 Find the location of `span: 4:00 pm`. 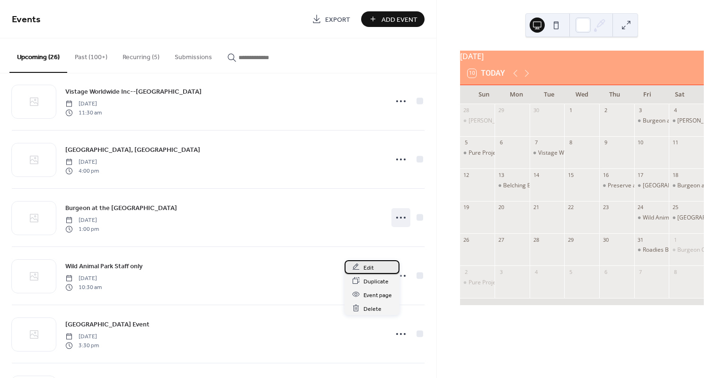

span: 4:00 pm is located at coordinates (82, 171).